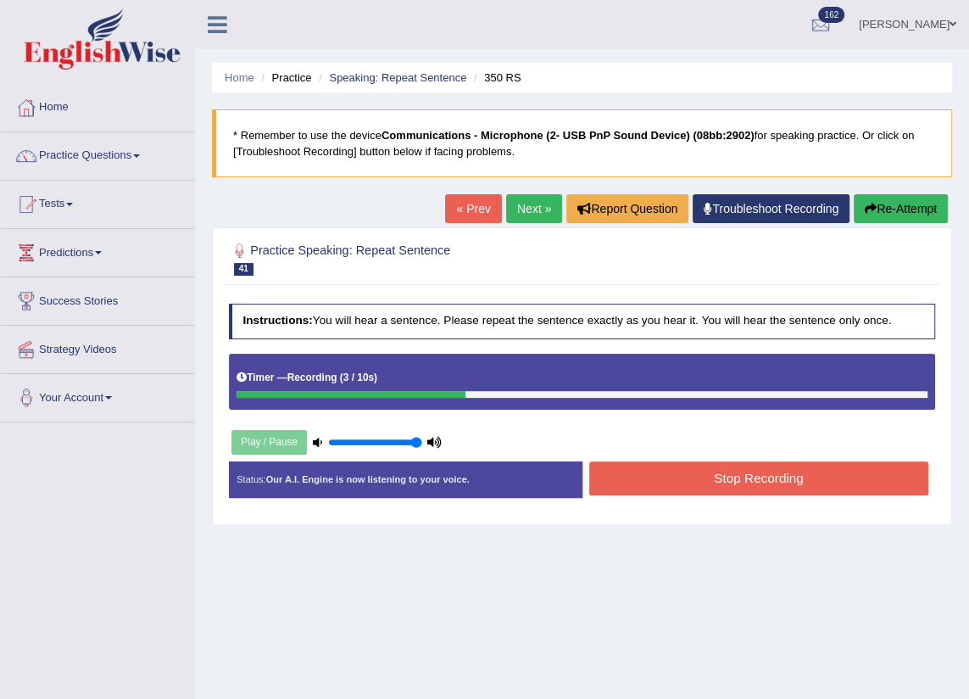 Image resolution: width=969 pixels, height=699 pixels. I want to click on a: Practice Questions, so click(98, 153).